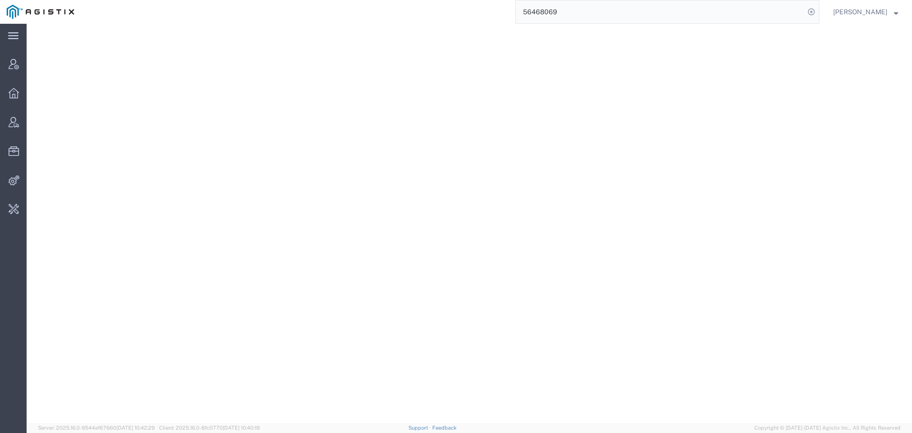 This screenshot has width=912, height=433. What do you see at coordinates (420, 427) in the screenshot?
I see `a: Support` at bounding box center [420, 427].